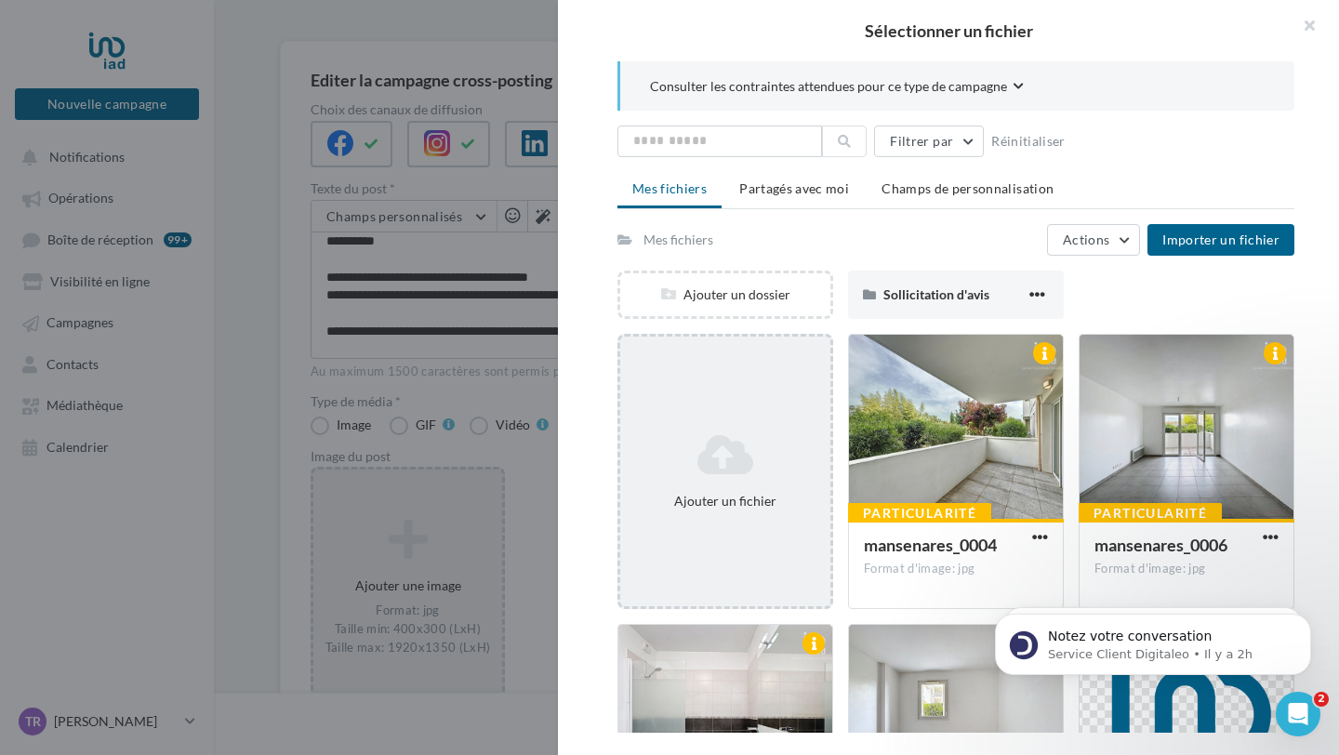  Describe the element at coordinates (163, 61) in the screenshot. I see `span: Notez votre conversation` at that location.